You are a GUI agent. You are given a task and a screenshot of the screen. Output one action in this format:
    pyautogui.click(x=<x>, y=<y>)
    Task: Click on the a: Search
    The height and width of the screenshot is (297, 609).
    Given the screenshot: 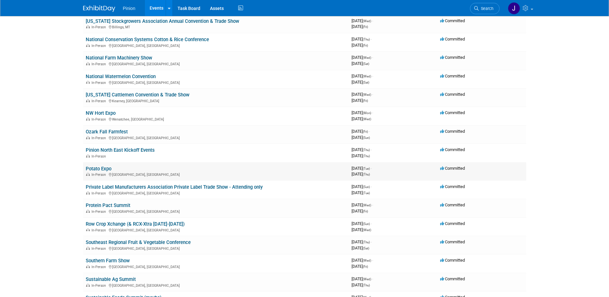 What is the action you would take?
    pyautogui.click(x=485, y=8)
    